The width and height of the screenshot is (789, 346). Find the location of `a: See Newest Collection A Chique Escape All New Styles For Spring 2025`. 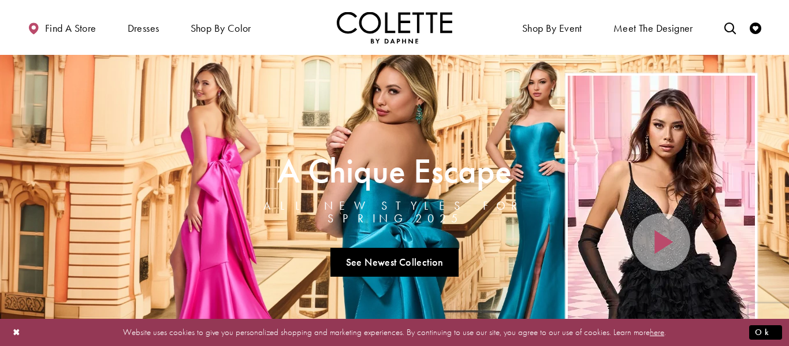

a: See Newest Collection A Chique Escape All New Styles For Spring 2025 is located at coordinates (394, 262).